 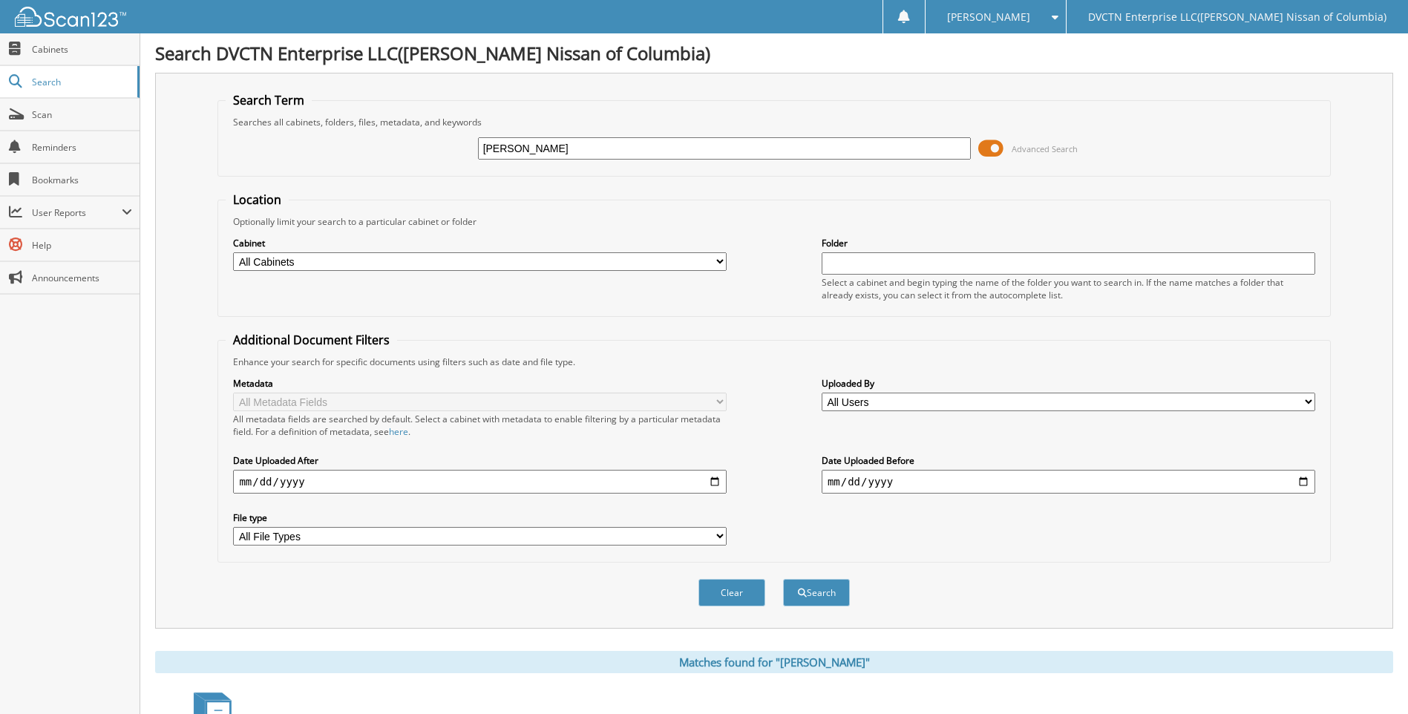 What do you see at coordinates (76, 212) in the screenshot?
I see `span: User Reports` at bounding box center [76, 212].